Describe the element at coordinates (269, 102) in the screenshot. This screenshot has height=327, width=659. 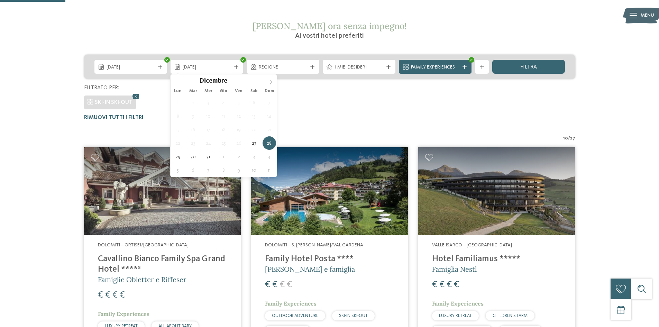
I see `span: Dicembre 7, 2025` at that location.